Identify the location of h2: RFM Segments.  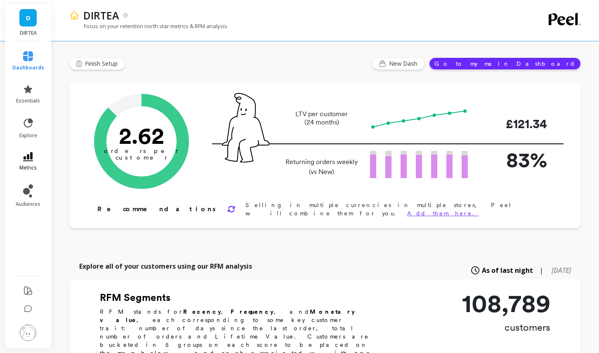
(240, 297).